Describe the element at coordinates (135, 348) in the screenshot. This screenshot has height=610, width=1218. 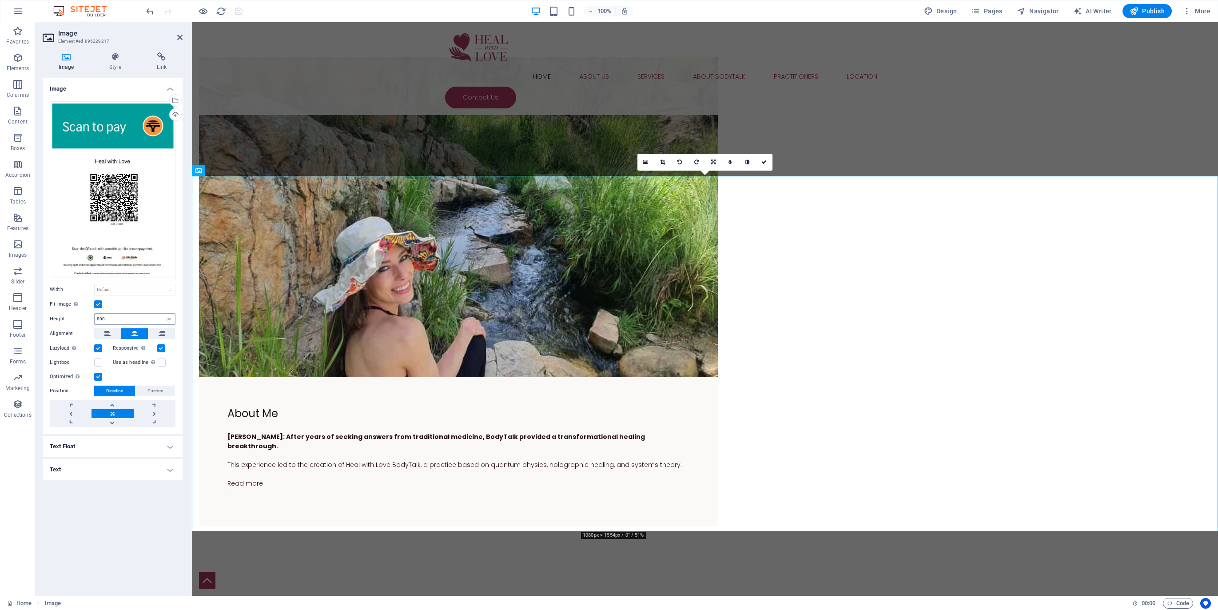
I see `label: Responsive` at that location.